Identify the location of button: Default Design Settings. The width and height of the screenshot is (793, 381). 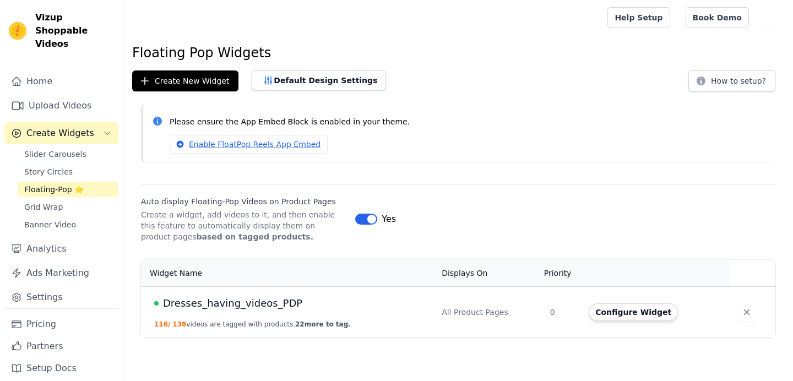
(319, 80).